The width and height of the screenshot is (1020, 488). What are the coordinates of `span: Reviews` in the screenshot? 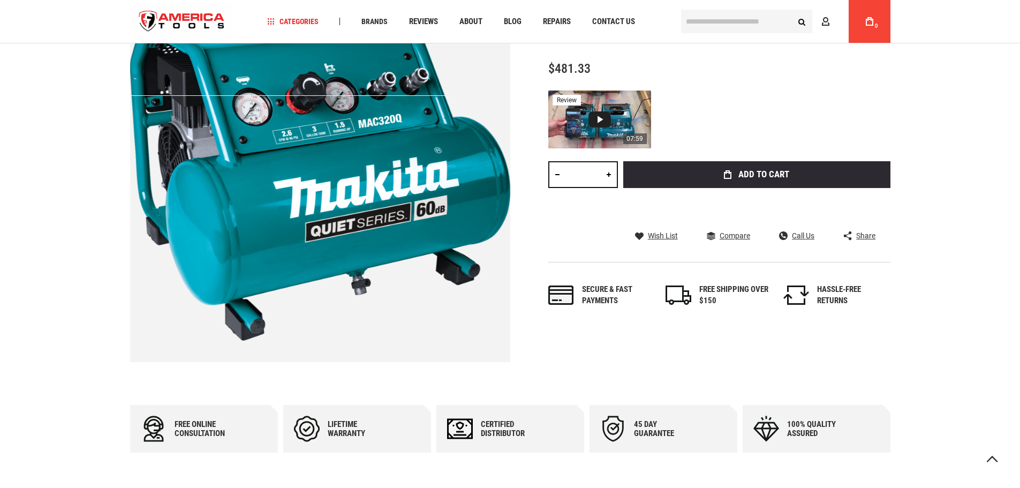 It's located at (423, 21).